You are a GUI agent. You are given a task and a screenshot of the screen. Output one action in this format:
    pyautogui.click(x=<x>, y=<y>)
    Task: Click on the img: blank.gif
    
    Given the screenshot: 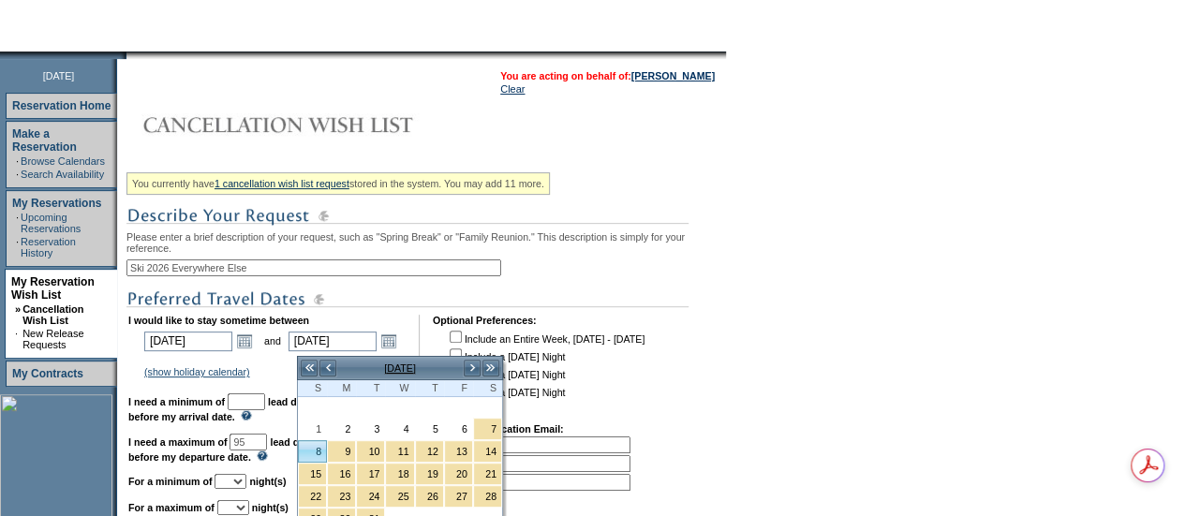 What is the action you would take?
    pyautogui.click(x=127, y=55)
    